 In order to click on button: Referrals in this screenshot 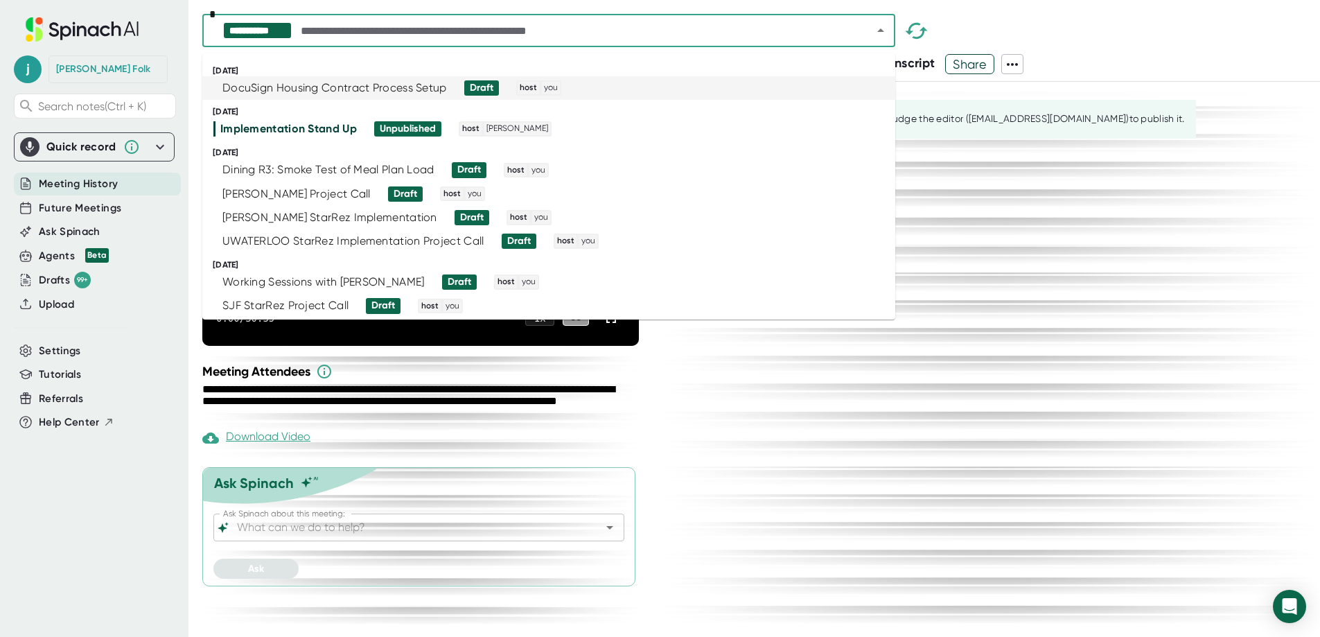, I will do `click(61, 398)`.